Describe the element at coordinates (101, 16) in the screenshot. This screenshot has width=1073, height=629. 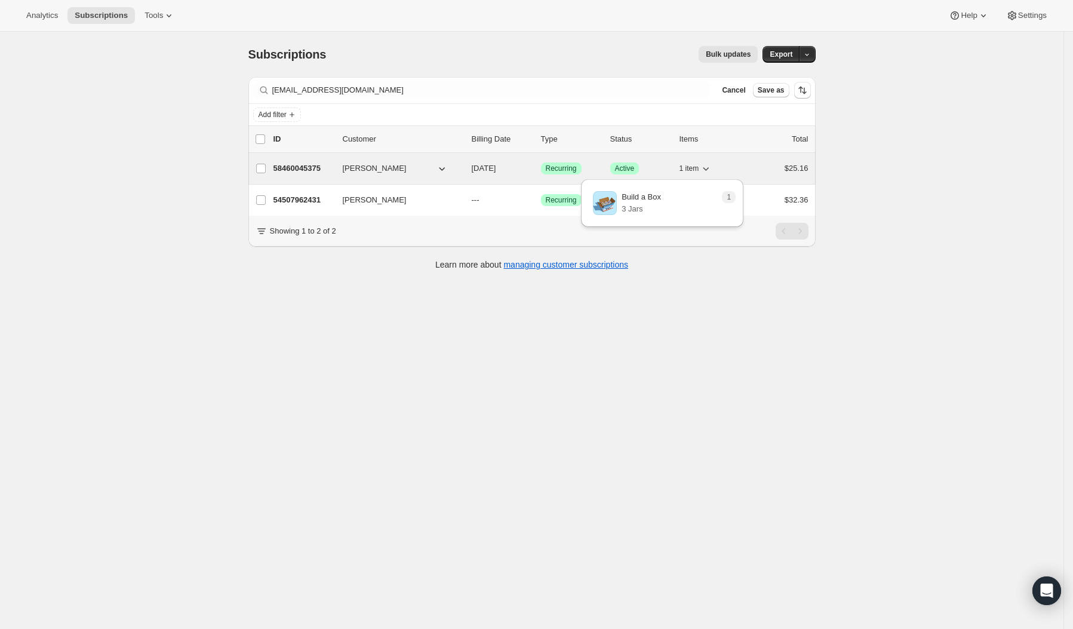
I see `button: Subscriptions` at that location.